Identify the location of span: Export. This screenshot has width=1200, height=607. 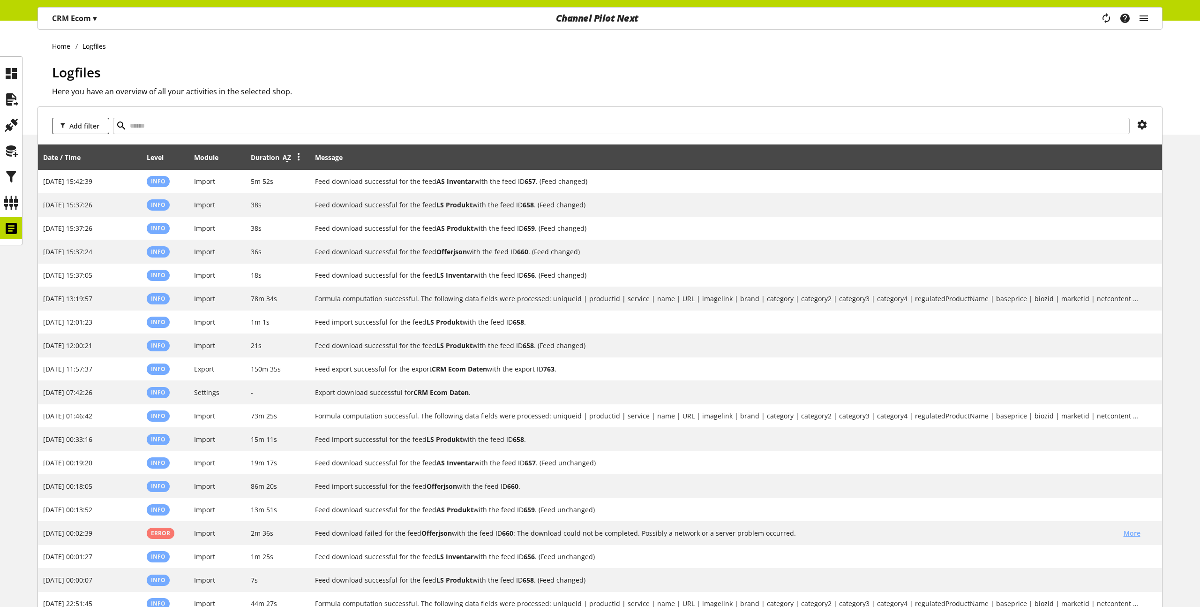
(204, 369).